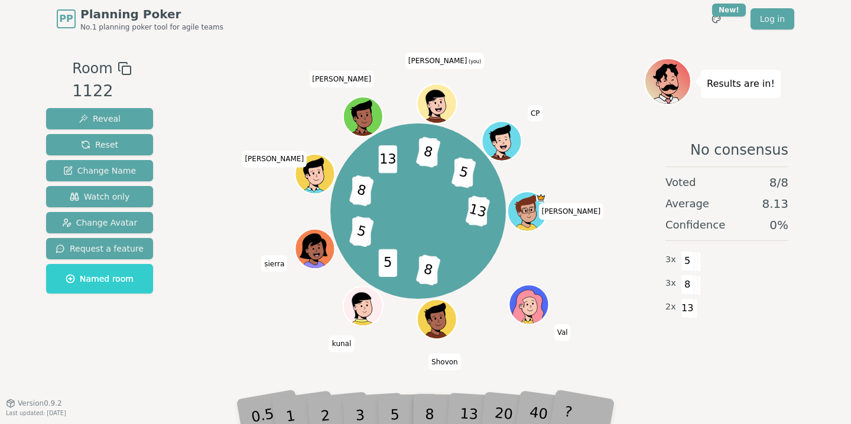 This screenshot has height=424, width=851. Describe the element at coordinates (739, 150) in the screenshot. I see `span: No consensus` at that location.